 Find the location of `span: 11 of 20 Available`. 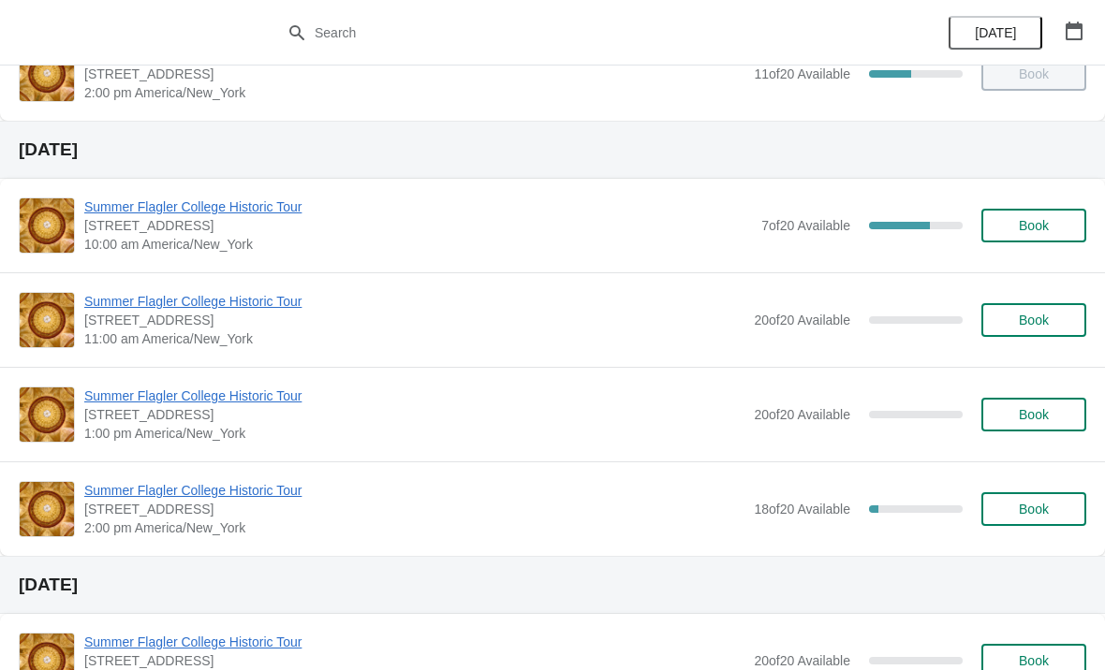

span: 11 of 20 Available is located at coordinates (801, 74).